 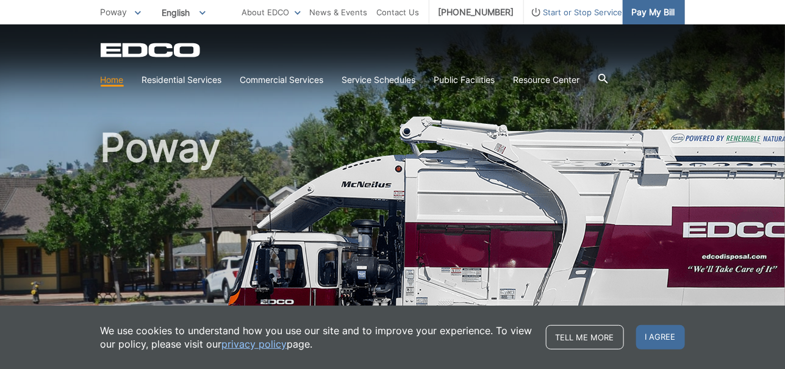 I want to click on a: privacy policy, so click(x=254, y=344).